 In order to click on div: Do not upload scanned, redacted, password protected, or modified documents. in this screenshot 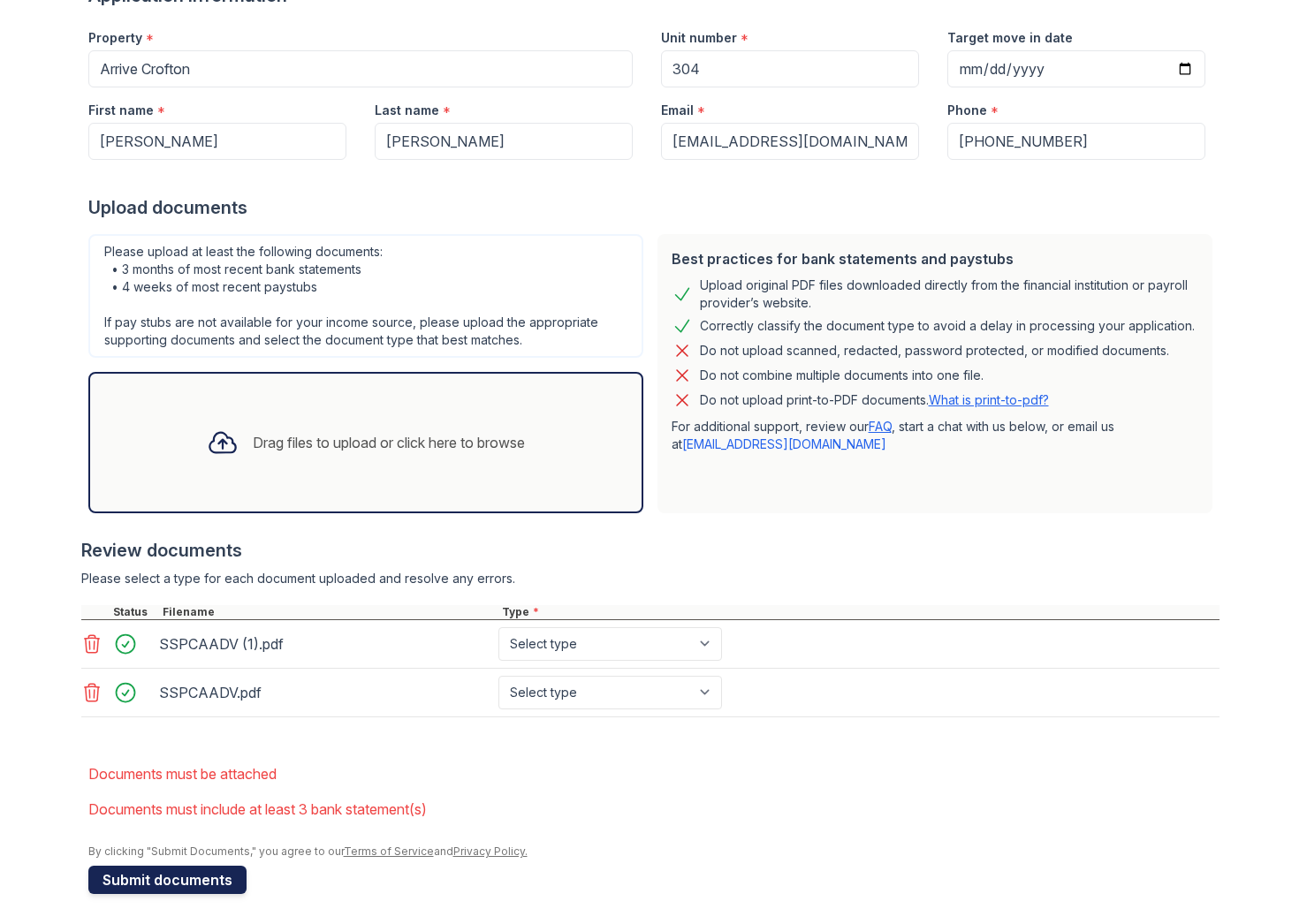, I will do `click(934, 351)`.